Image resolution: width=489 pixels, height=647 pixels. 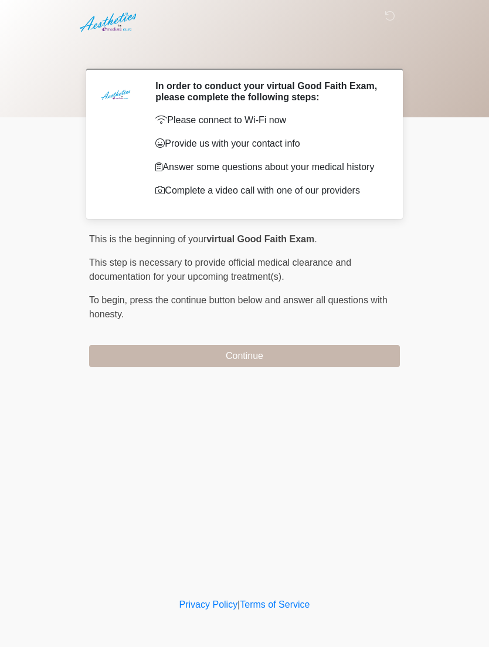 What do you see at coordinates (269, 120) in the screenshot?
I see `p: Please connect to Wi-Fi now` at bounding box center [269, 120].